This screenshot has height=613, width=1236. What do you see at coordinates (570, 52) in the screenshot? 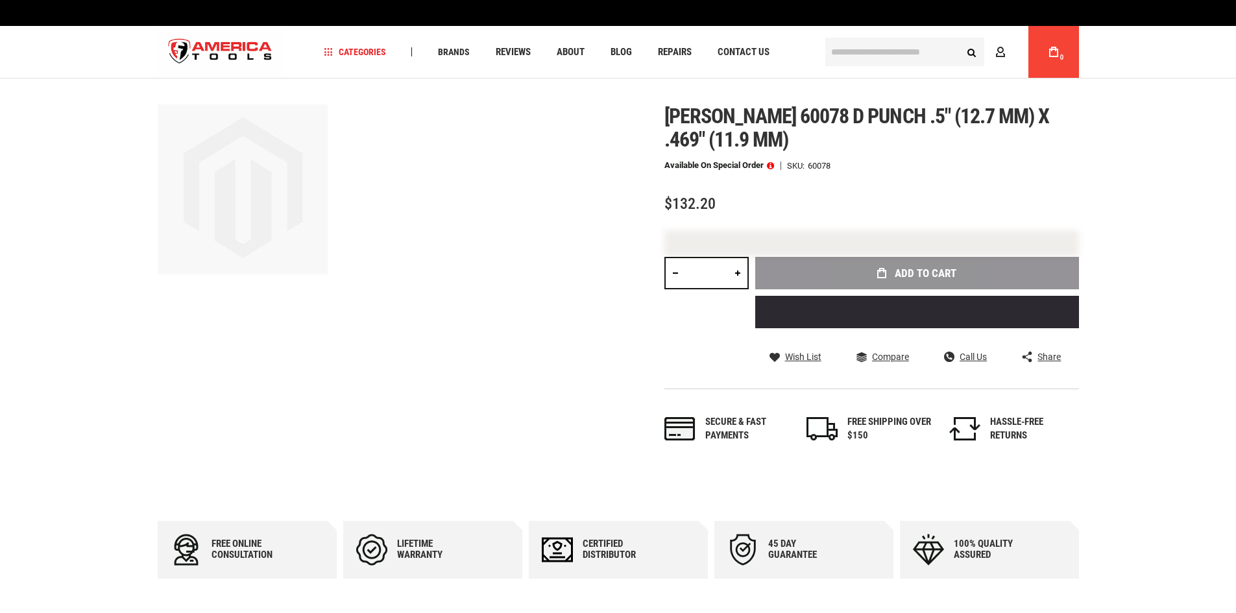
I see `a: About` at bounding box center [570, 52].